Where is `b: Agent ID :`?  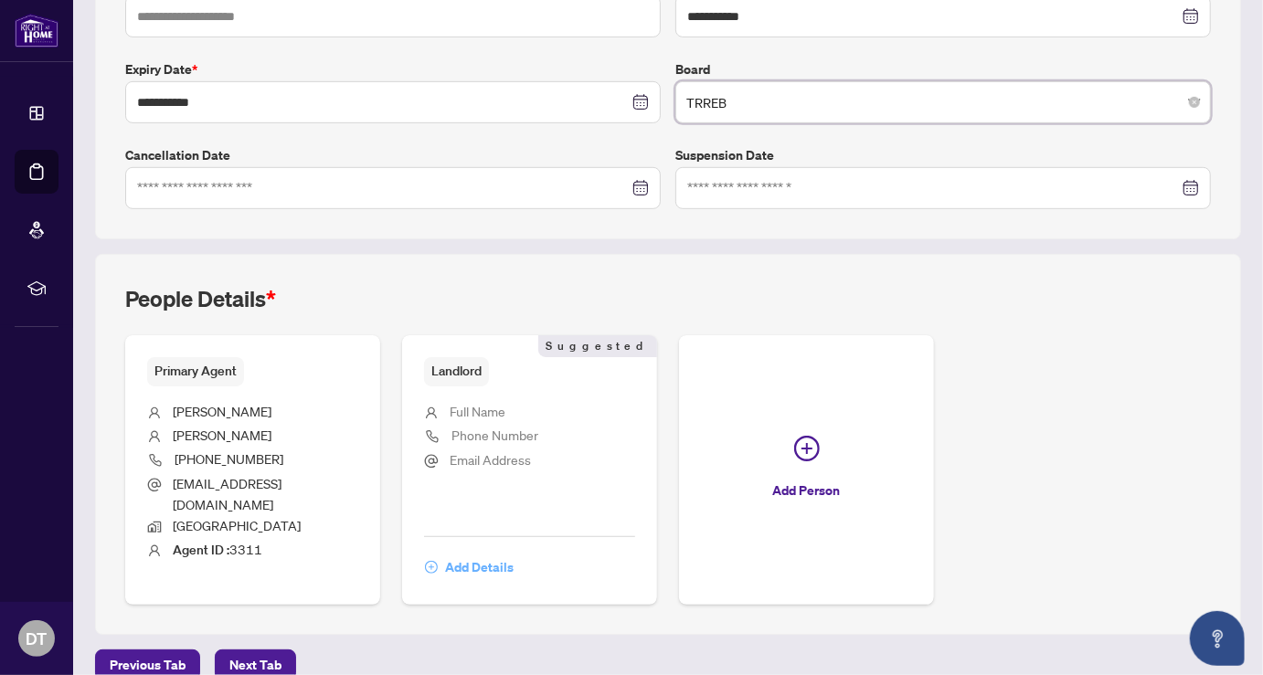
b: Agent ID : is located at coordinates (201, 550).